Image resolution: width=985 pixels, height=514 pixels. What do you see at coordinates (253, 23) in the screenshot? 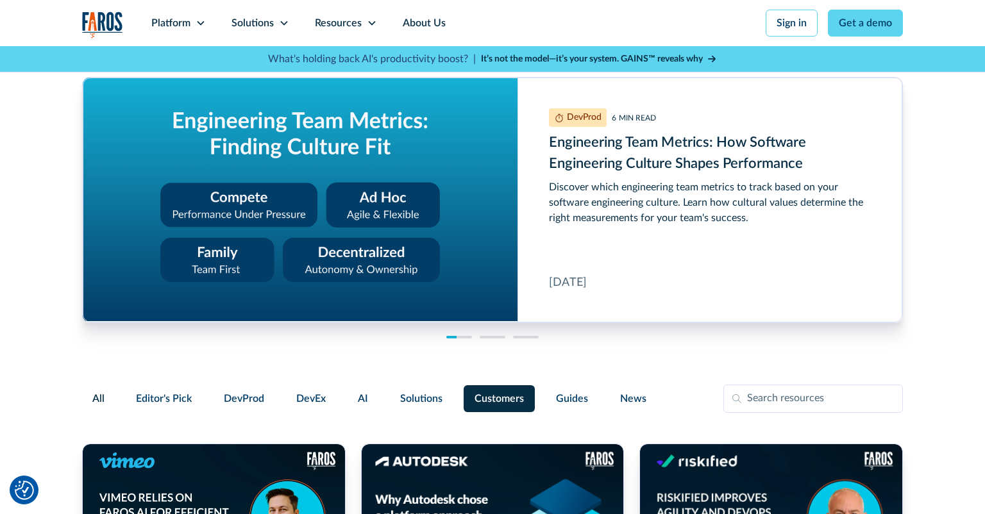
I see `div: Solutions` at bounding box center [253, 23].